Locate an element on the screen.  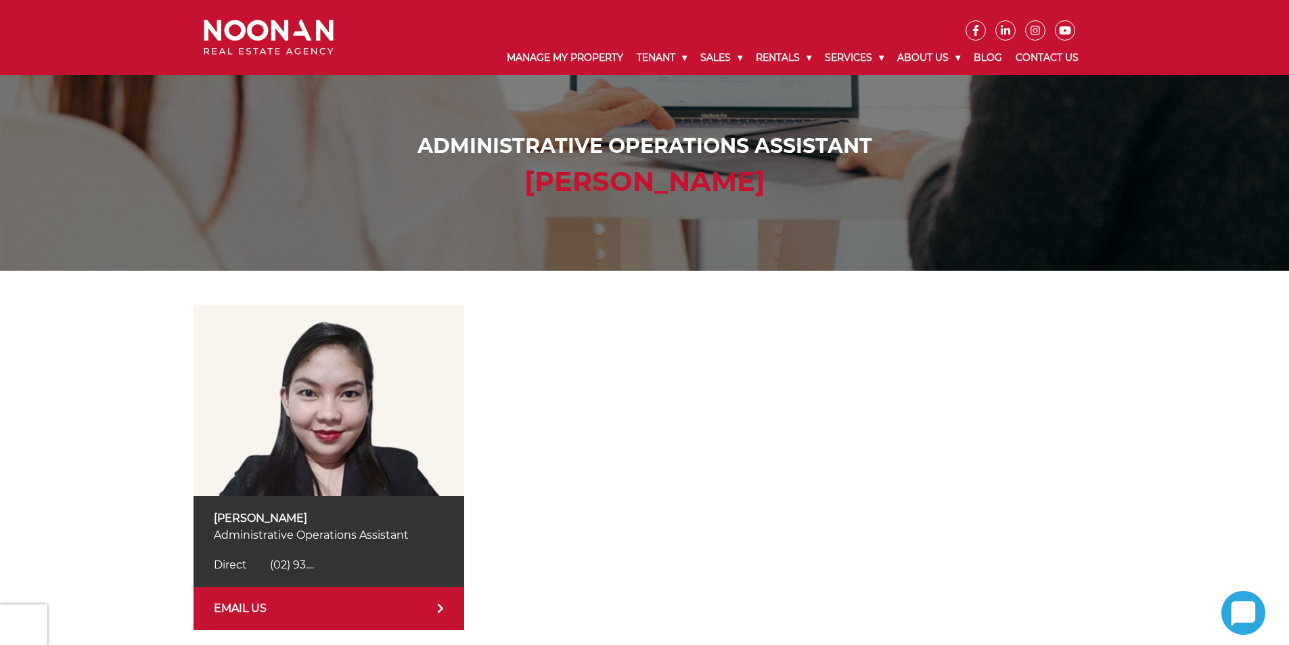
p: Administrative Operations Assistant is located at coordinates (329, 534).